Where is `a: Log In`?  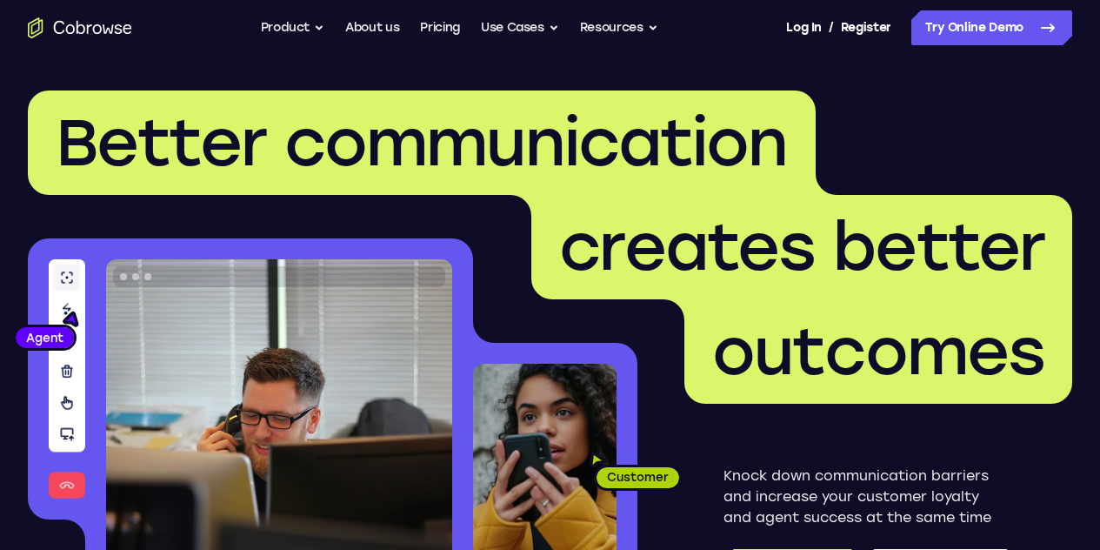
a: Log In is located at coordinates (803, 28).